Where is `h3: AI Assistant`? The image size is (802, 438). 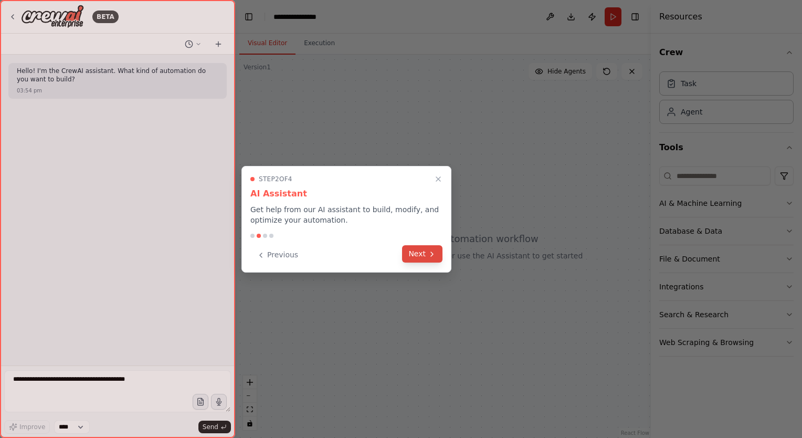 h3: AI Assistant is located at coordinates (347, 194).